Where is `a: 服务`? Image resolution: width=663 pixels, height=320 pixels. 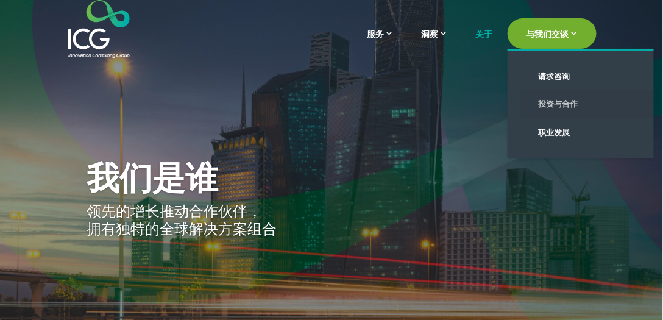
a: 服务 is located at coordinates (386, 43).